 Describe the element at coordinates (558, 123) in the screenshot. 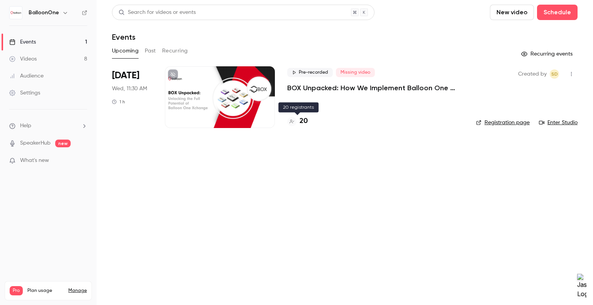

I see `a: Enter Studio` at that location.